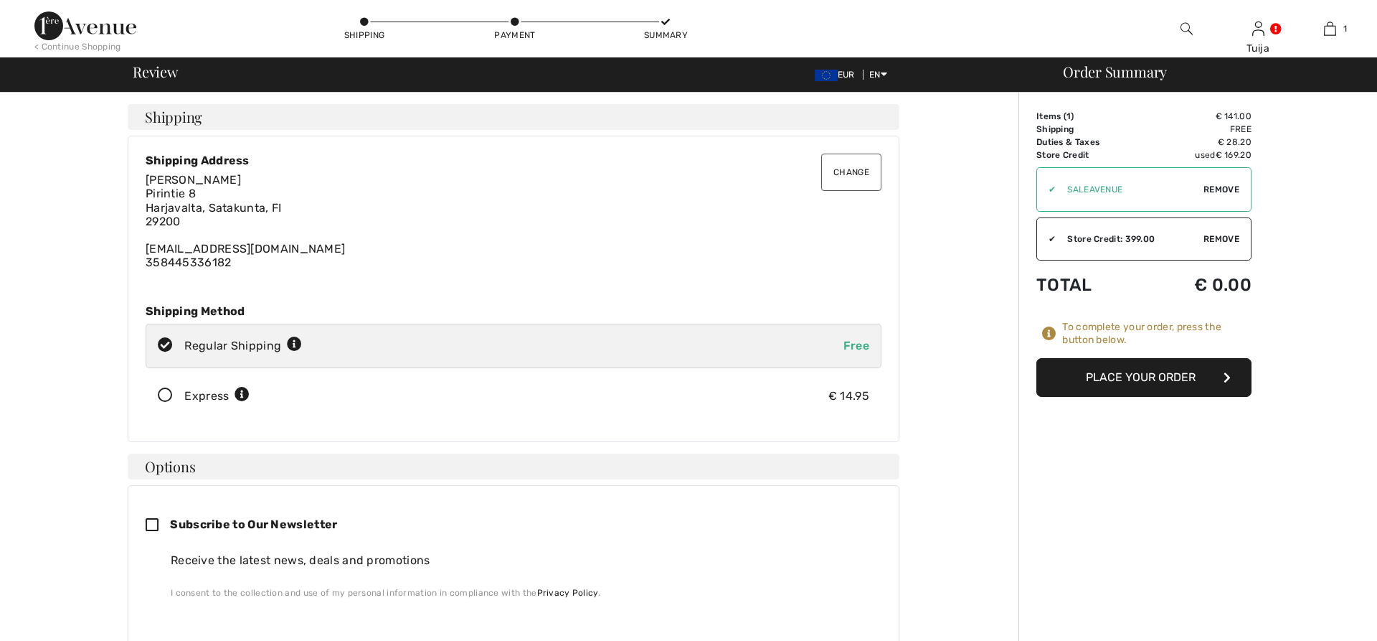 The image size is (1377, 641). What do you see at coordinates (217, 396) in the screenshot?
I see `div: Express` at bounding box center [217, 396].